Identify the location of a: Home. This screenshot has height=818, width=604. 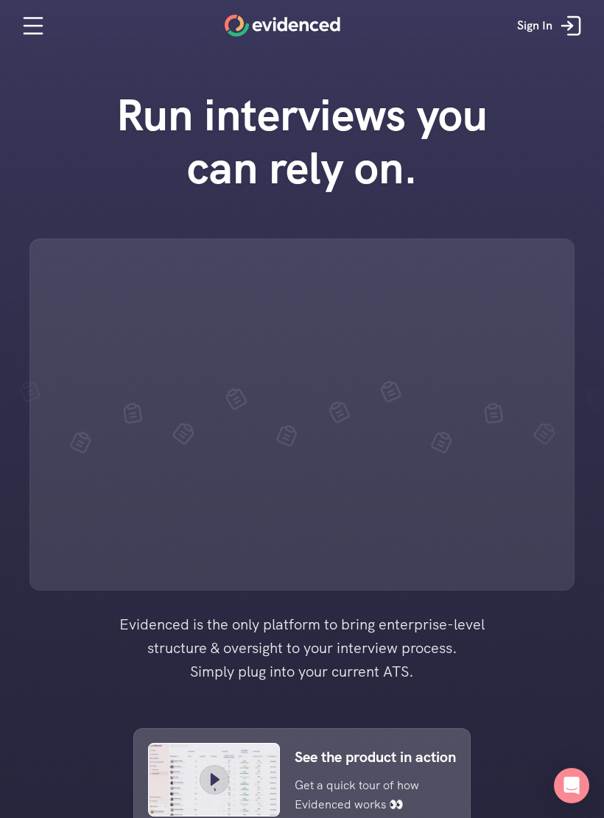
(282, 26).